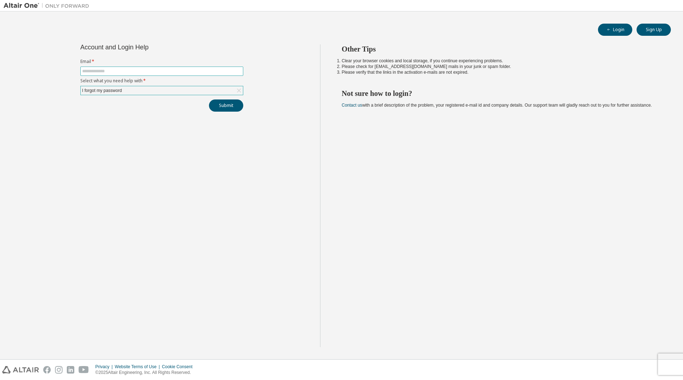 Image resolution: width=683 pixels, height=380 pixels. Describe the element at coordinates (500, 49) in the screenshot. I see `h2: Other Tips` at that location.